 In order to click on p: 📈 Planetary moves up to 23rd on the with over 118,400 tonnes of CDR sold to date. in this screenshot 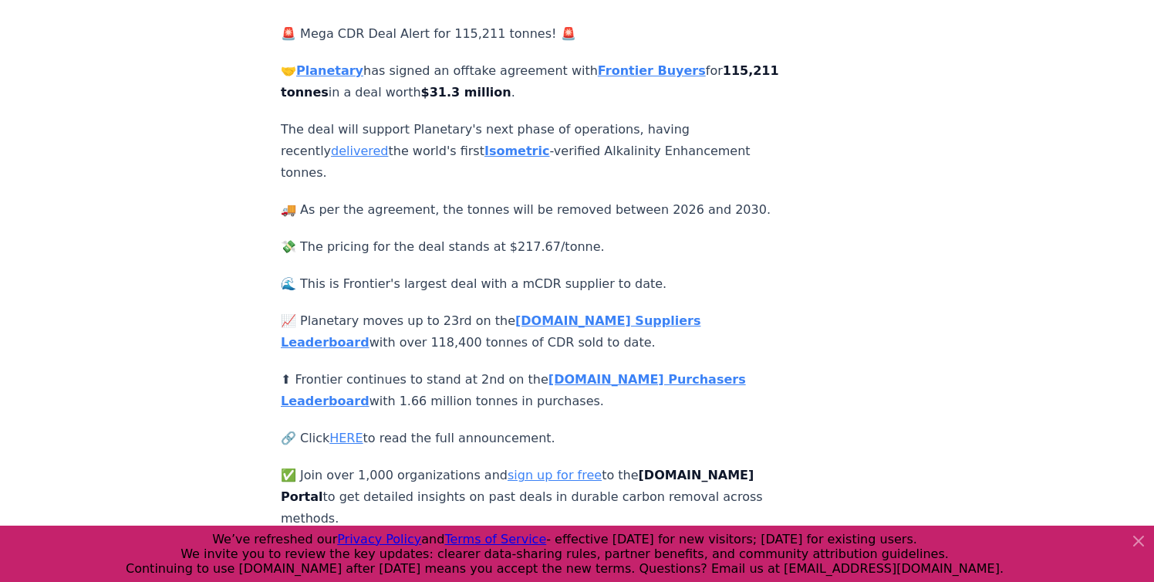, I will do `click(536, 332)`.